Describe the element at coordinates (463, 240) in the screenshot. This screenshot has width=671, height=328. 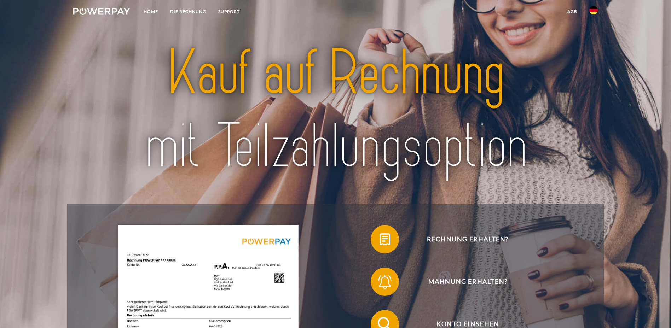
I see `button: Rechnung erhalten?` at that location.